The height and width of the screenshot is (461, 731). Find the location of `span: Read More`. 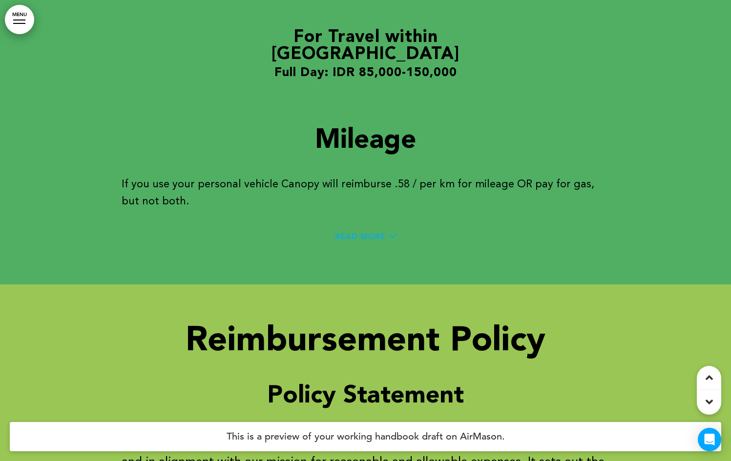

span: Read More is located at coordinates (360, 237).